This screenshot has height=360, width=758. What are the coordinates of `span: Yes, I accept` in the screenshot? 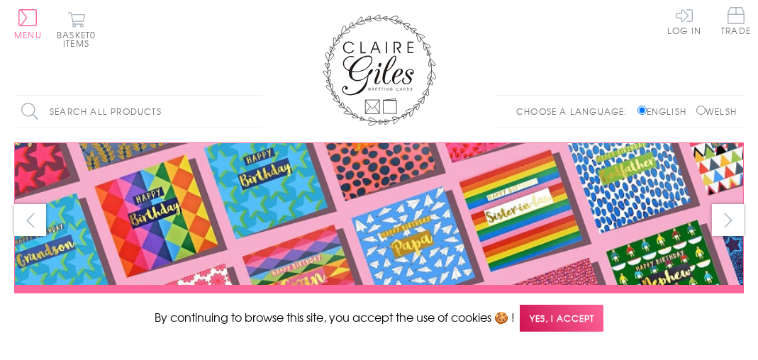 It's located at (561, 318).